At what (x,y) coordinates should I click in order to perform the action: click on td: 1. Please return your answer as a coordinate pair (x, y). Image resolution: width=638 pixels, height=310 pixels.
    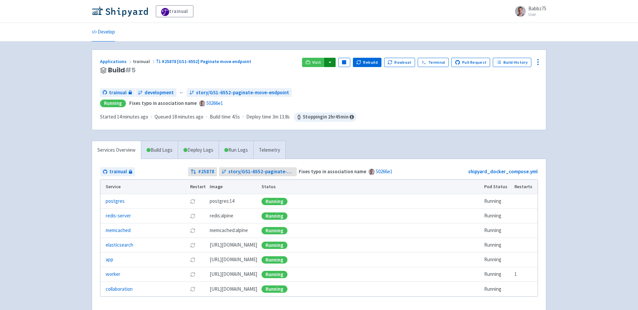
    Looking at the image, I should click on (525, 275).